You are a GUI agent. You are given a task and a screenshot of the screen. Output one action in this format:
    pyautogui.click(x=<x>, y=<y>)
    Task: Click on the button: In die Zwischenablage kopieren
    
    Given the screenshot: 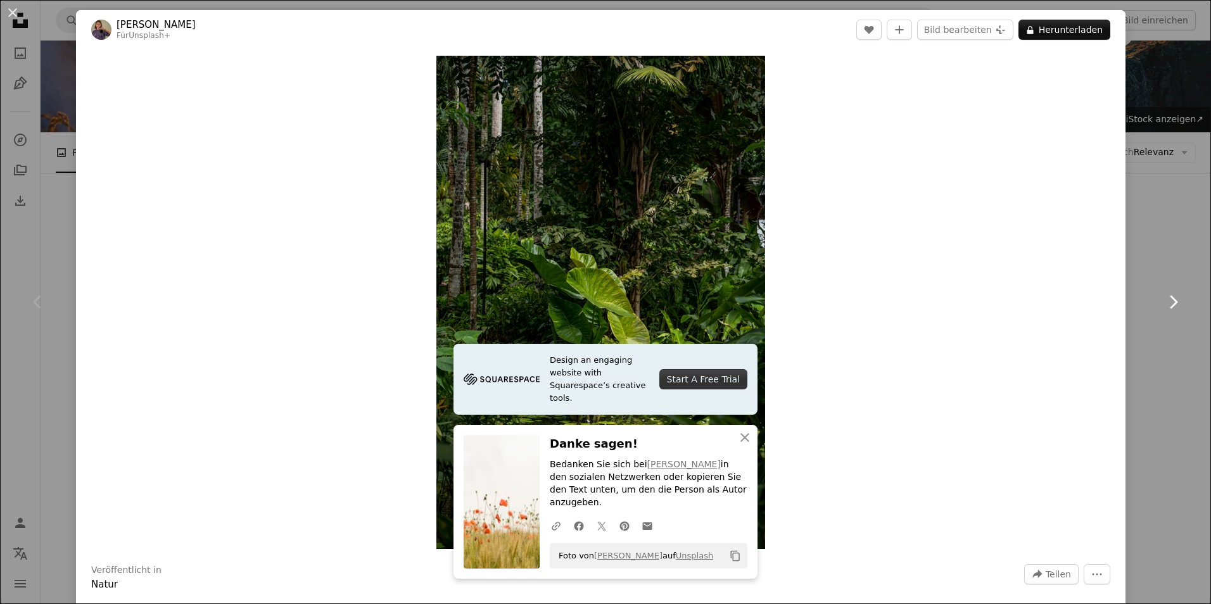 What is the action you would take?
    pyautogui.click(x=735, y=556)
    